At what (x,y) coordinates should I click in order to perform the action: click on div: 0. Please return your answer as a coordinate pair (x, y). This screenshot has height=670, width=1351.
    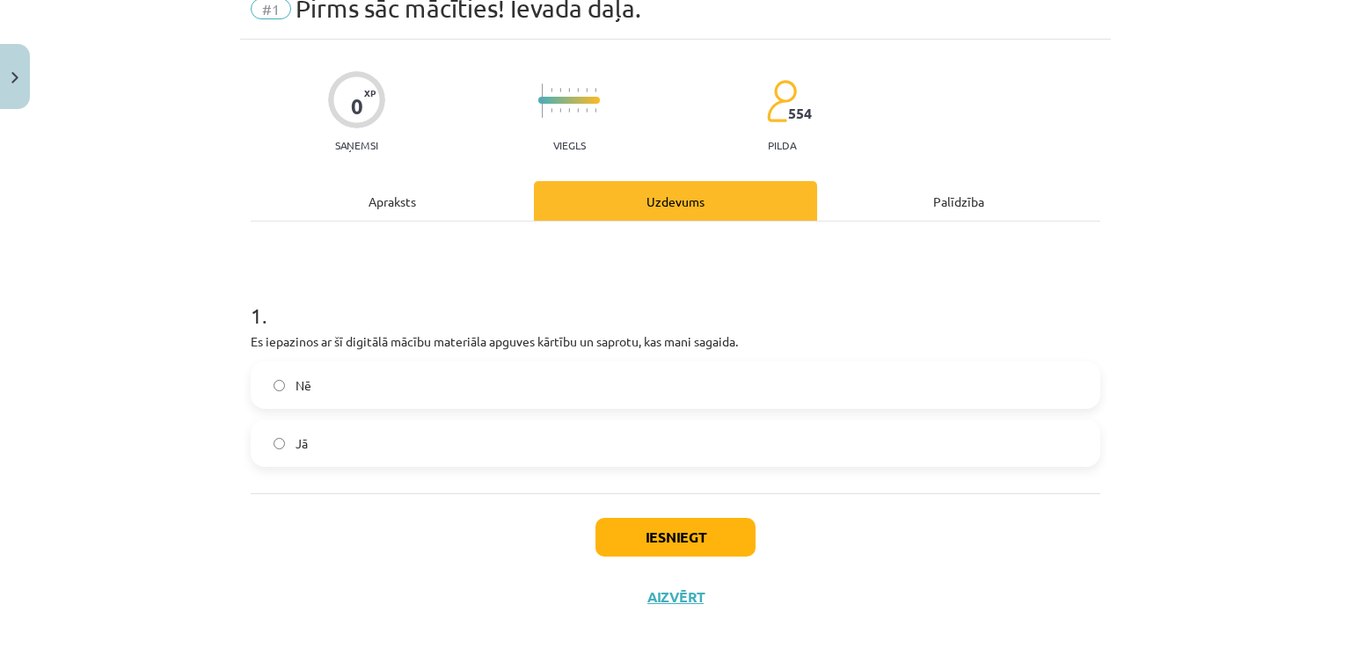
    Looking at the image, I should click on (357, 106).